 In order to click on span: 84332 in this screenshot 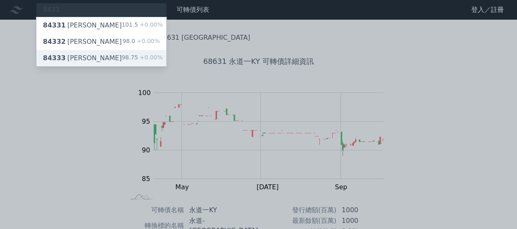, I will do `click(54, 41)`.